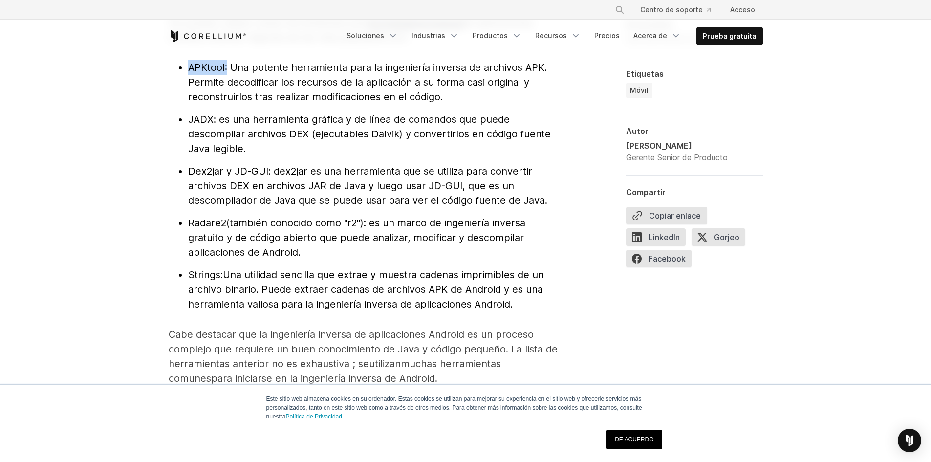 This screenshot has width=931, height=462. What do you see at coordinates (638, 131) in the screenshot?
I see `font: Autor` at bounding box center [638, 131].